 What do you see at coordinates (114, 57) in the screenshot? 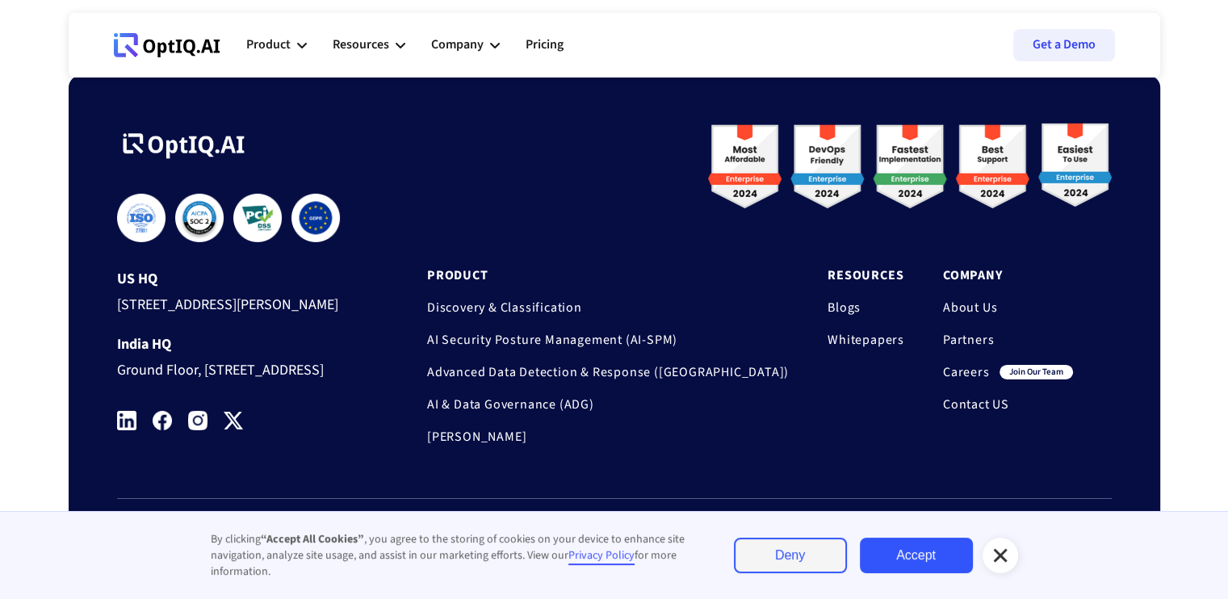
I see `div: Webflow Homepage` at bounding box center [114, 57].